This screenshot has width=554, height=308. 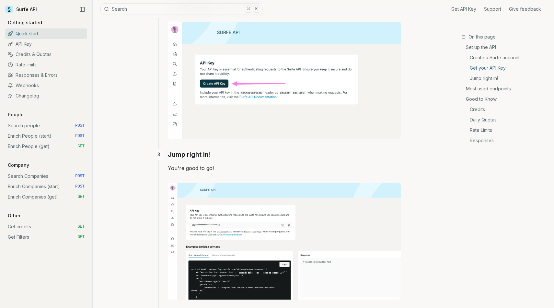 What do you see at coordinates (505, 120) in the screenshot?
I see `a: Daily Quotas` at bounding box center [505, 120].